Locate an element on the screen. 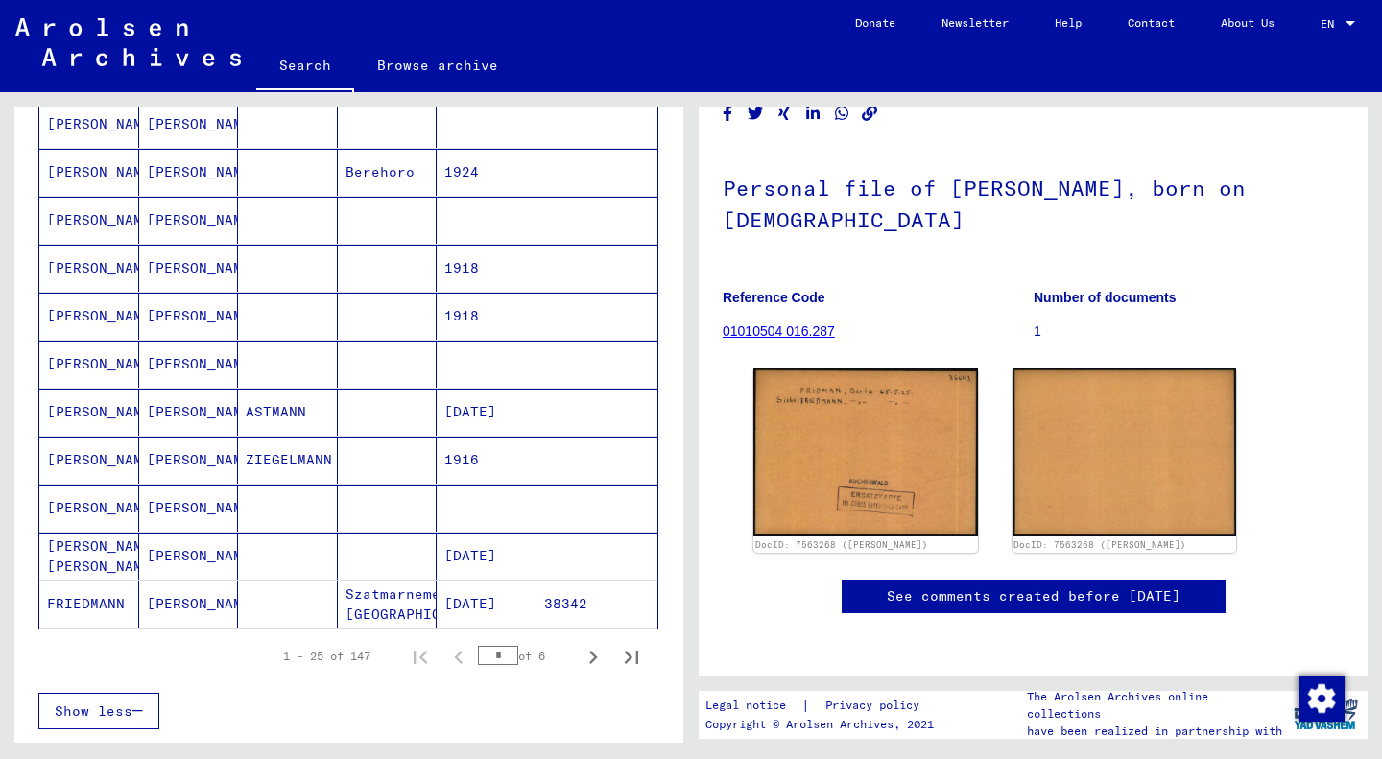 The image size is (1382, 759). button: Share on LinkedIn is located at coordinates (813, 113).